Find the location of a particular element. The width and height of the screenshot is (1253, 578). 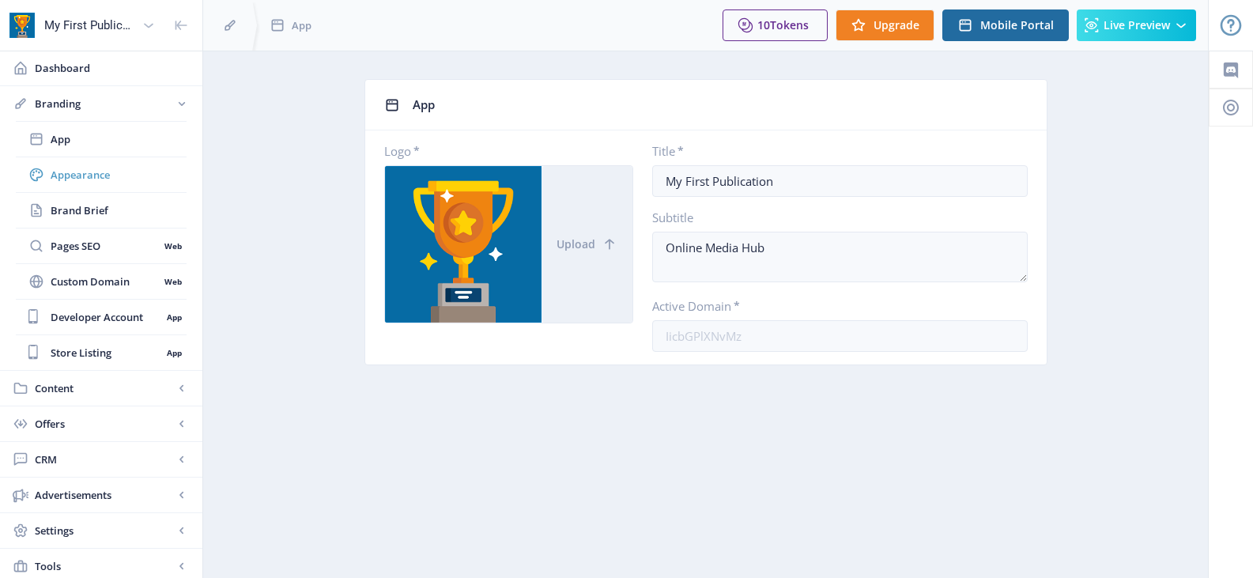

img: app-icon.png is located at coordinates (22, 25).